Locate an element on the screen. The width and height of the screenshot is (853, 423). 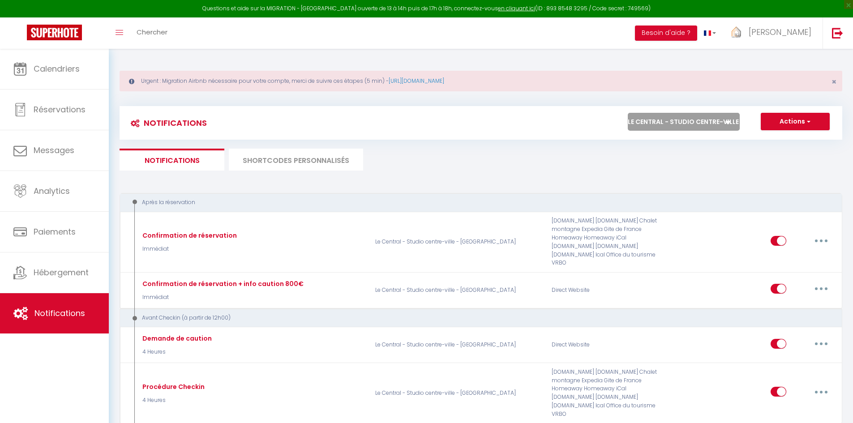
h3: Notifications is located at coordinates (166, 123).